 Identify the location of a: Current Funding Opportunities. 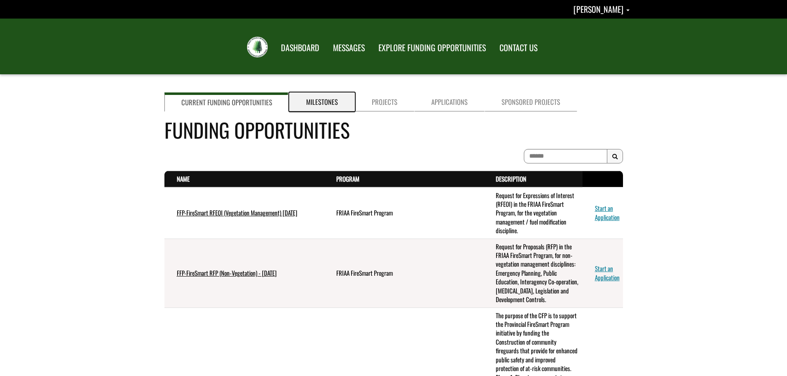
(227, 102).